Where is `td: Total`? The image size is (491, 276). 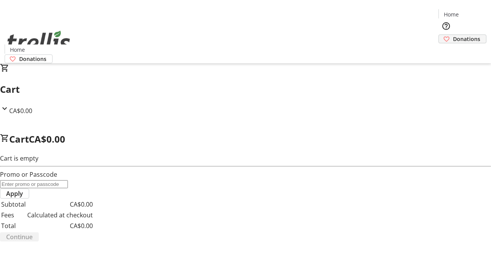
td: Total is located at coordinates (13, 226).